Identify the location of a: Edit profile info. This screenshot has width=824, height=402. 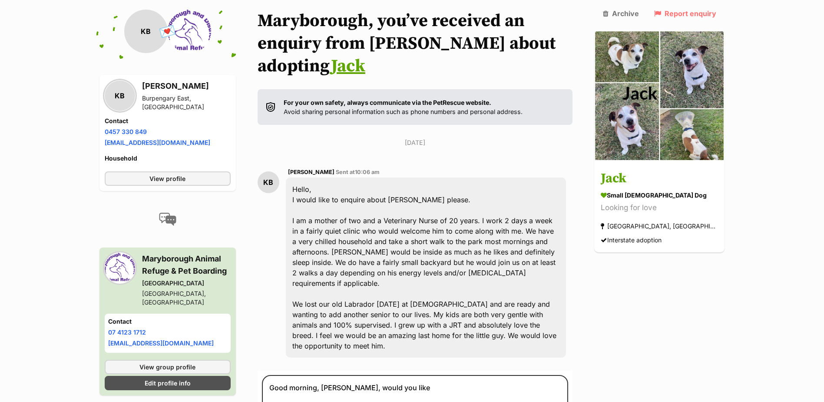
(168, 382).